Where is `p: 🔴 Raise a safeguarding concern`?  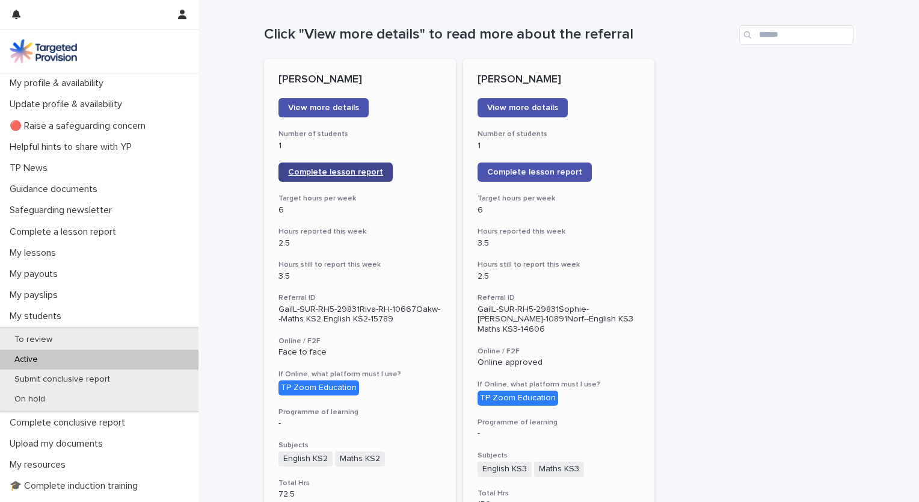 p: 🔴 Raise a safeguarding concern is located at coordinates (80, 126).